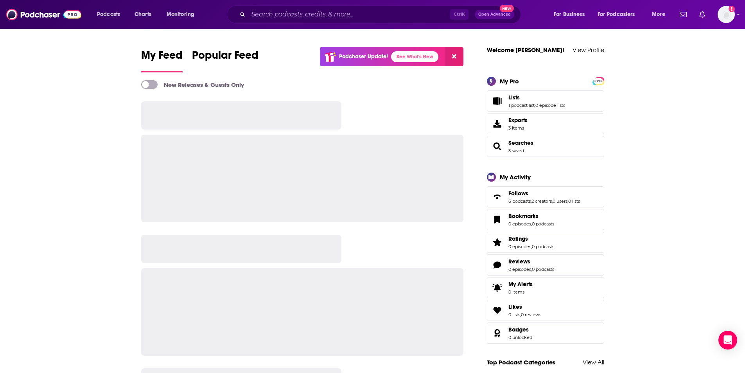  What do you see at coordinates (225, 58) in the screenshot?
I see `span: Popular Feed` at bounding box center [225, 58].